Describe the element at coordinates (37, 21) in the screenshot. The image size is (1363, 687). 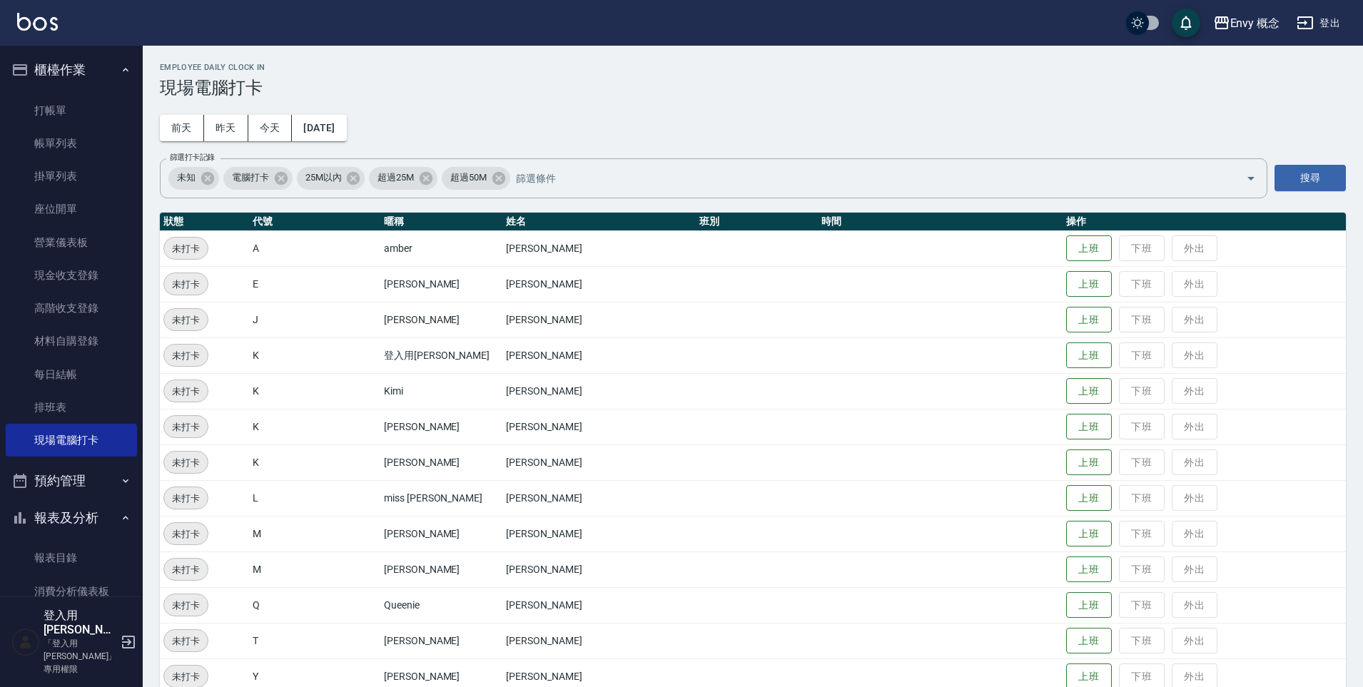
I see `img: Logo` at that location.